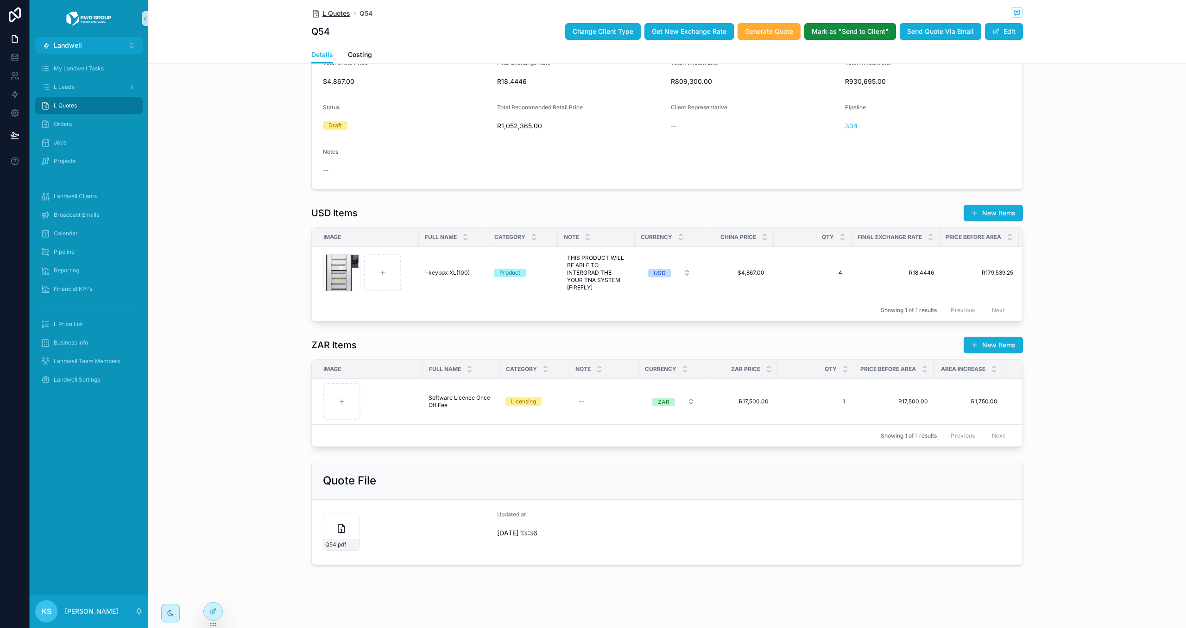 This screenshot has height=628, width=1186. Describe the element at coordinates (63, 124) in the screenshot. I see `span: Orders` at that location.